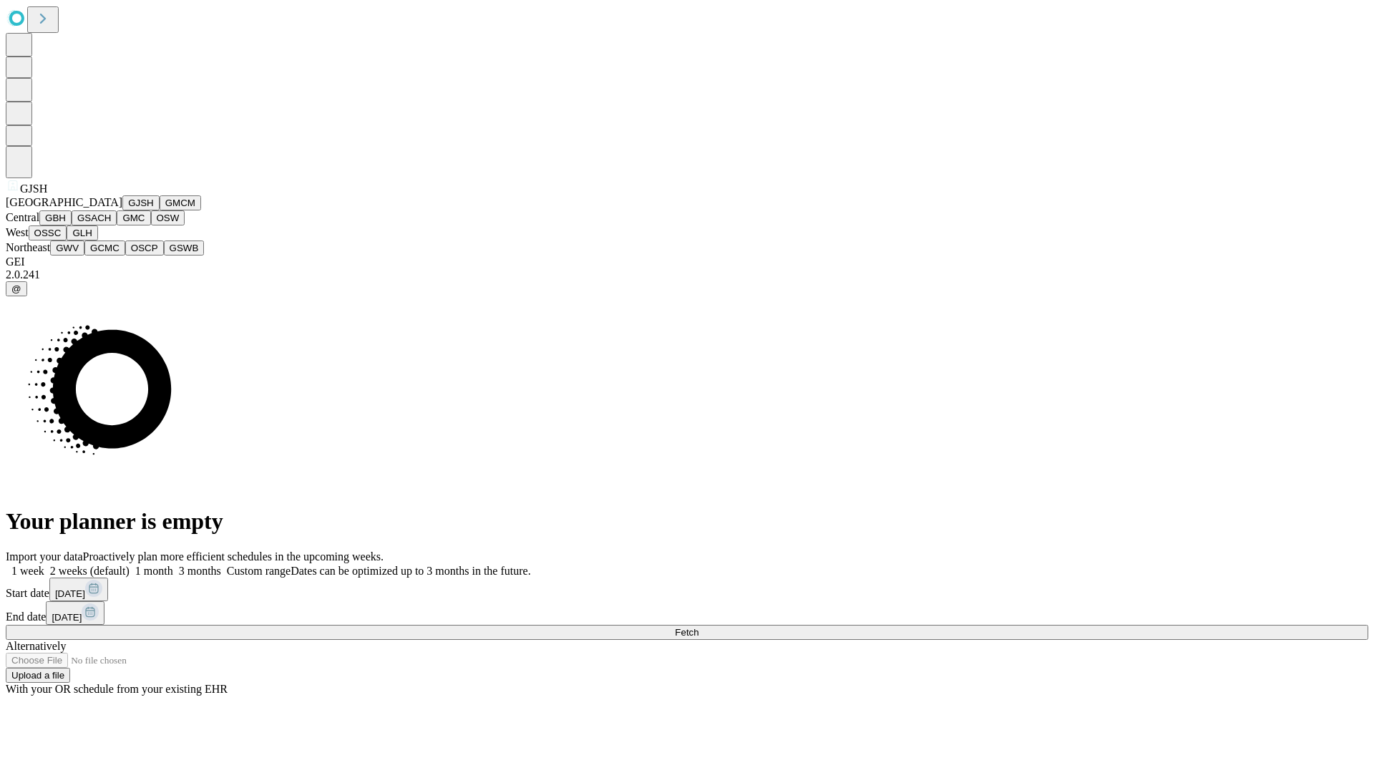  What do you see at coordinates (180, 203) in the screenshot?
I see `button: GMCM` at bounding box center [180, 203].